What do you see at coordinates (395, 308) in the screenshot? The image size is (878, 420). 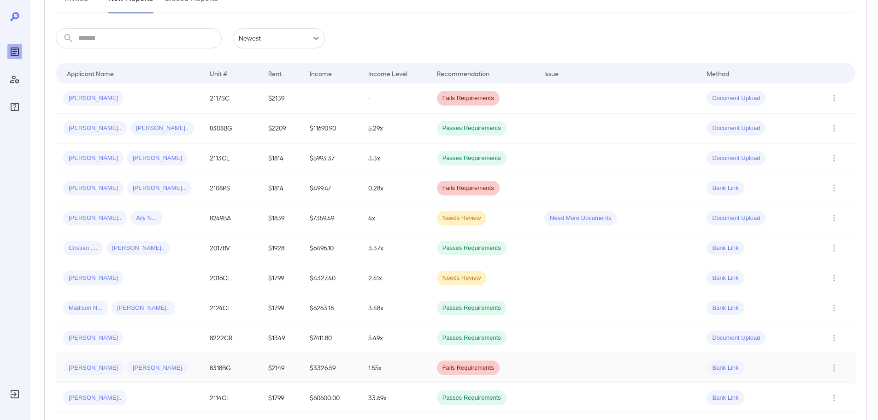 I see `td: 3.48x` at bounding box center [395, 308].